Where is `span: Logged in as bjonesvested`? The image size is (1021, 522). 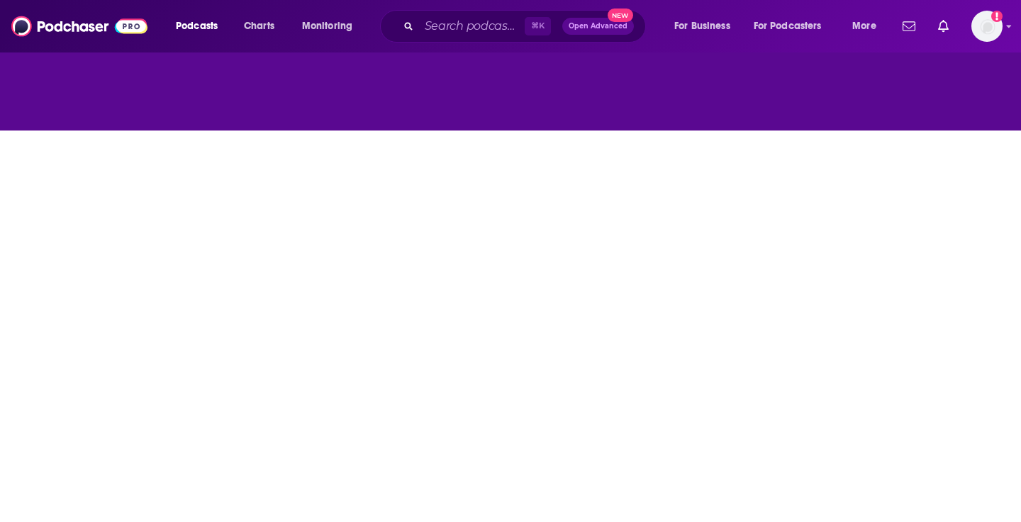 span: Logged in as bjonesvested is located at coordinates (987, 26).